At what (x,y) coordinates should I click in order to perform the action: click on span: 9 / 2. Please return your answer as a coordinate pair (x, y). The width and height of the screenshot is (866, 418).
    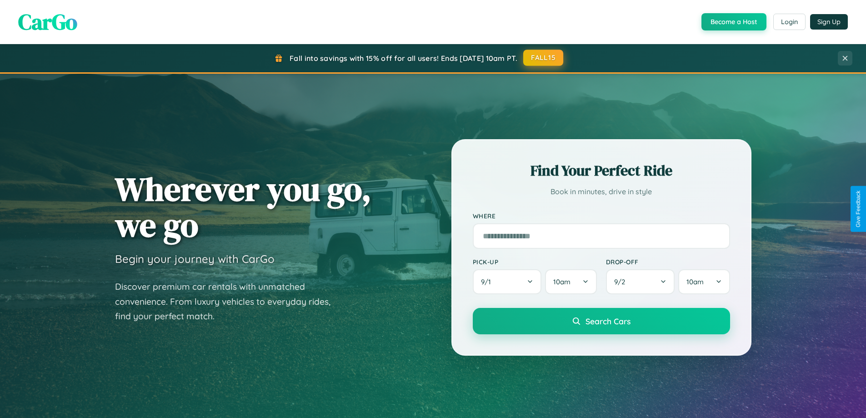
    Looking at the image, I should click on (622, 281).